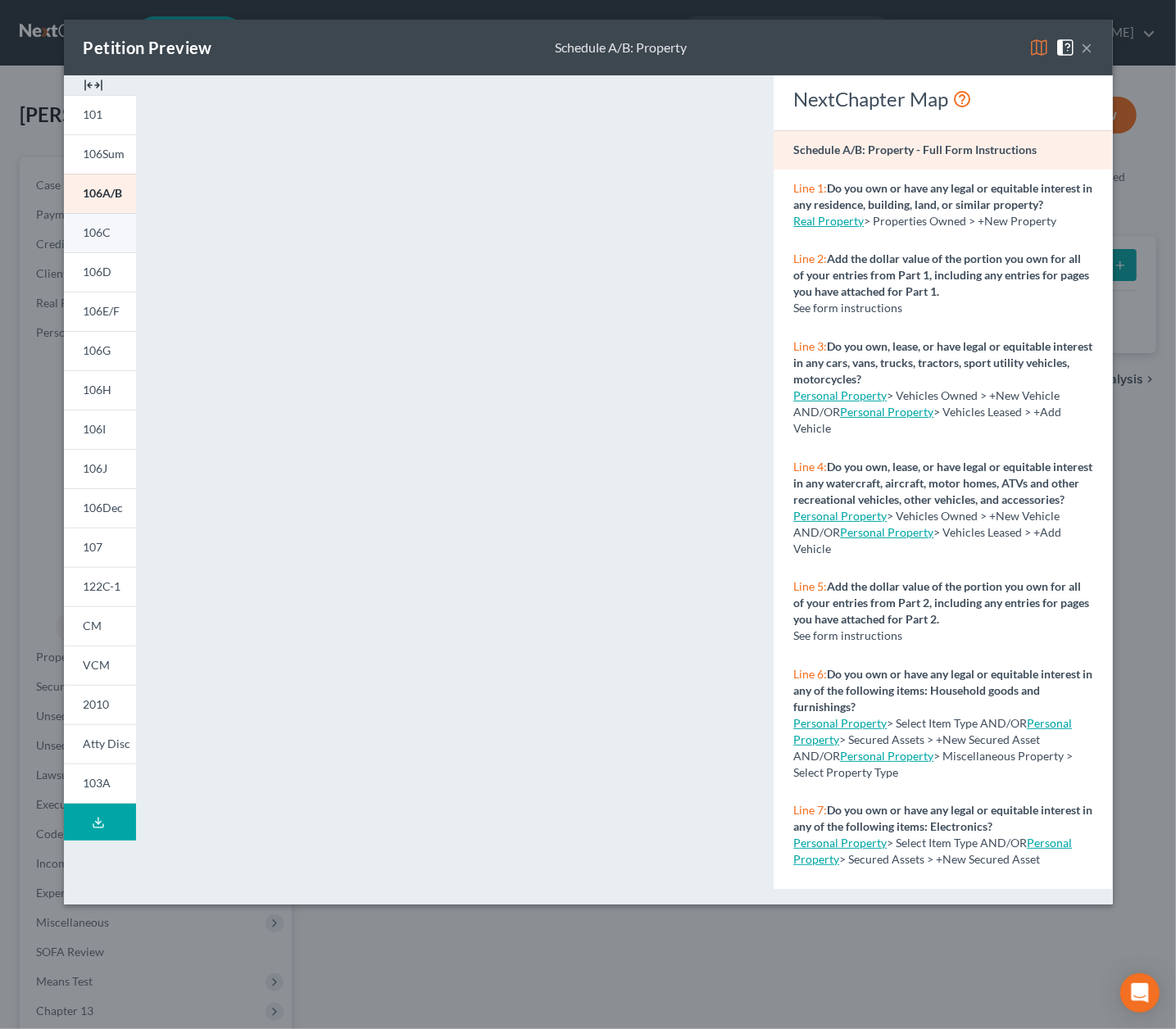 The height and width of the screenshot is (1029, 1176). What do you see at coordinates (810, 259) in the screenshot?
I see `span: Line 2:` at bounding box center [810, 259].